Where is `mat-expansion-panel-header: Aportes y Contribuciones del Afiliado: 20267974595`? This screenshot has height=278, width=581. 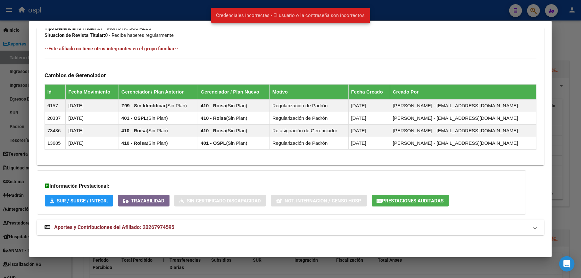
mat-expansion-panel-header: Aportes y Contribuciones del Afiliado: 20267974595 is located at coordinates (291, 228).